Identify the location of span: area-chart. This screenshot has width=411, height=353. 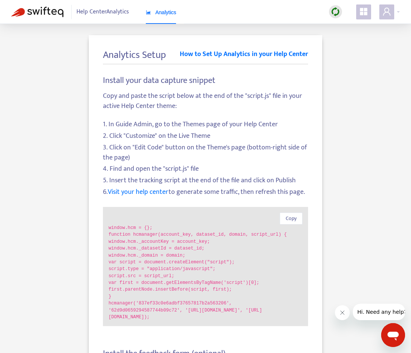
(148, 12).